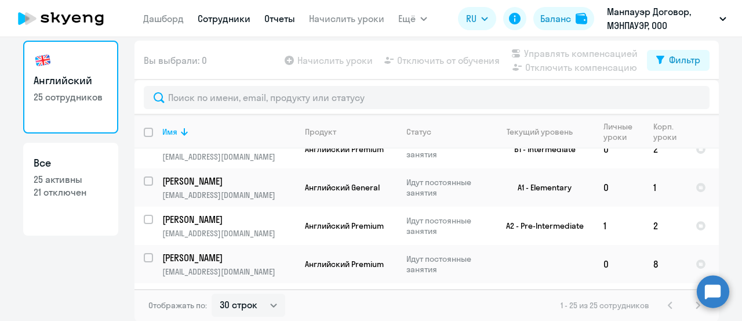  Describe the element at coordinates (224, 19) in the screenshot. I see `a: Сотрудники` at that location.